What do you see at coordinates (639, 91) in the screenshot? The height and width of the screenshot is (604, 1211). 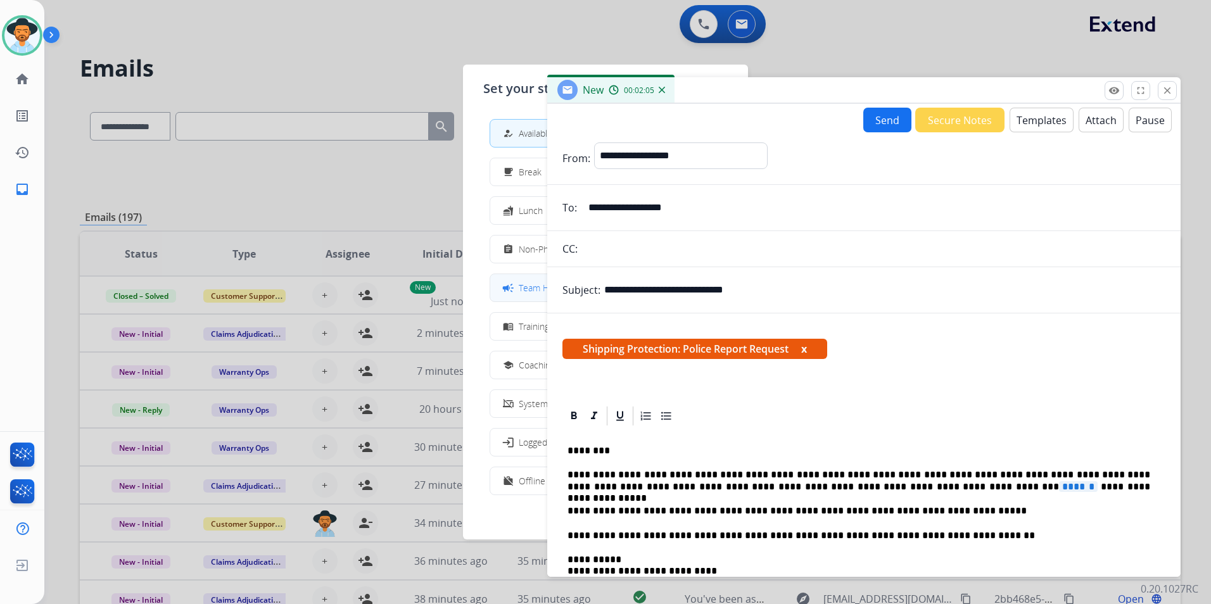 I see `span: 00:02:05` at bounding box center [639, 91].